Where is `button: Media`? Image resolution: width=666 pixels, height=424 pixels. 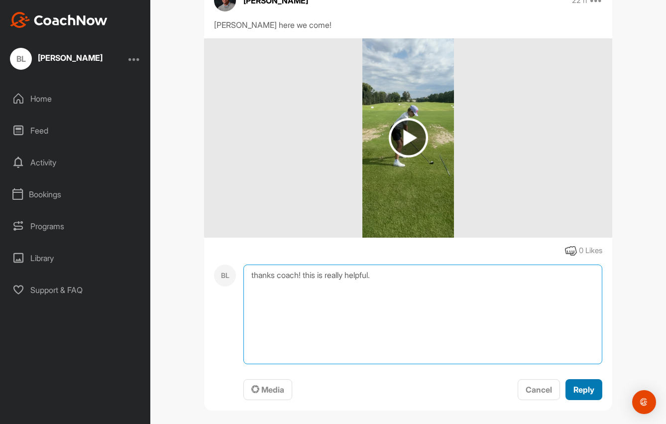 button: Media is located at coordinates (268, 390).